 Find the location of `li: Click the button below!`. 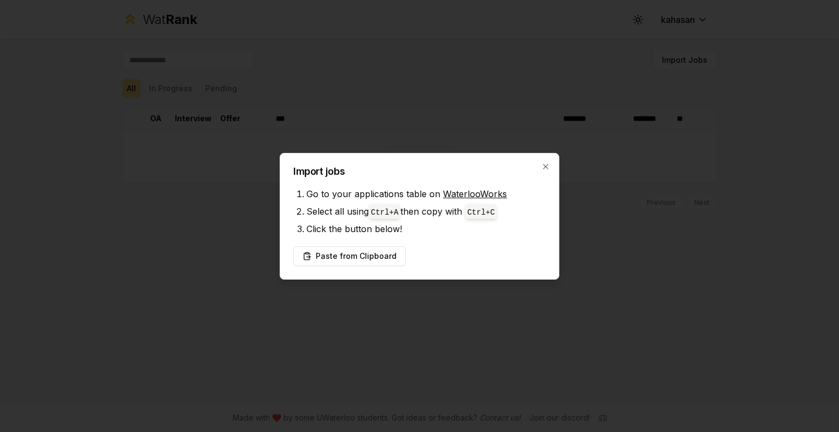

li: Click the button below! is located at coordinates (426, 229).